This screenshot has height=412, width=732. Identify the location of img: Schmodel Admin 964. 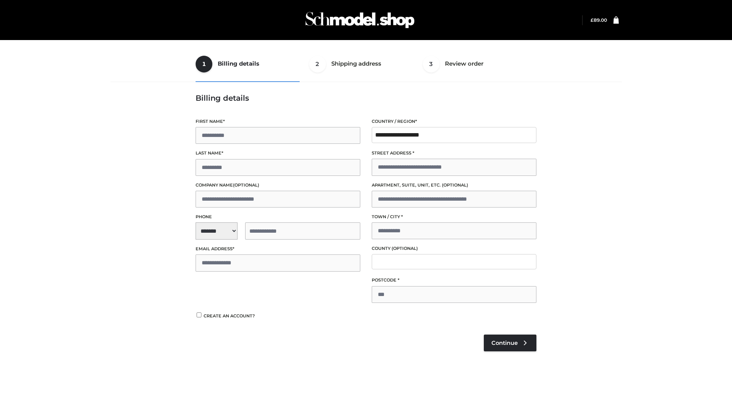
(360, 20).